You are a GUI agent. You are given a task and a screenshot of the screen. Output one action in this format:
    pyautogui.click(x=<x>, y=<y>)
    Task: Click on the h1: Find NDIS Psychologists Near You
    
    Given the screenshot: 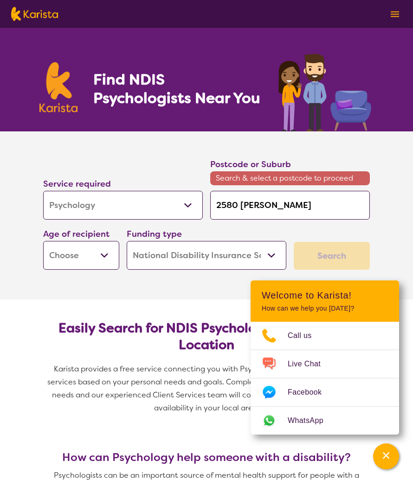 What is the action you would take?
    pyautogui.click(x=179, y=89)
    